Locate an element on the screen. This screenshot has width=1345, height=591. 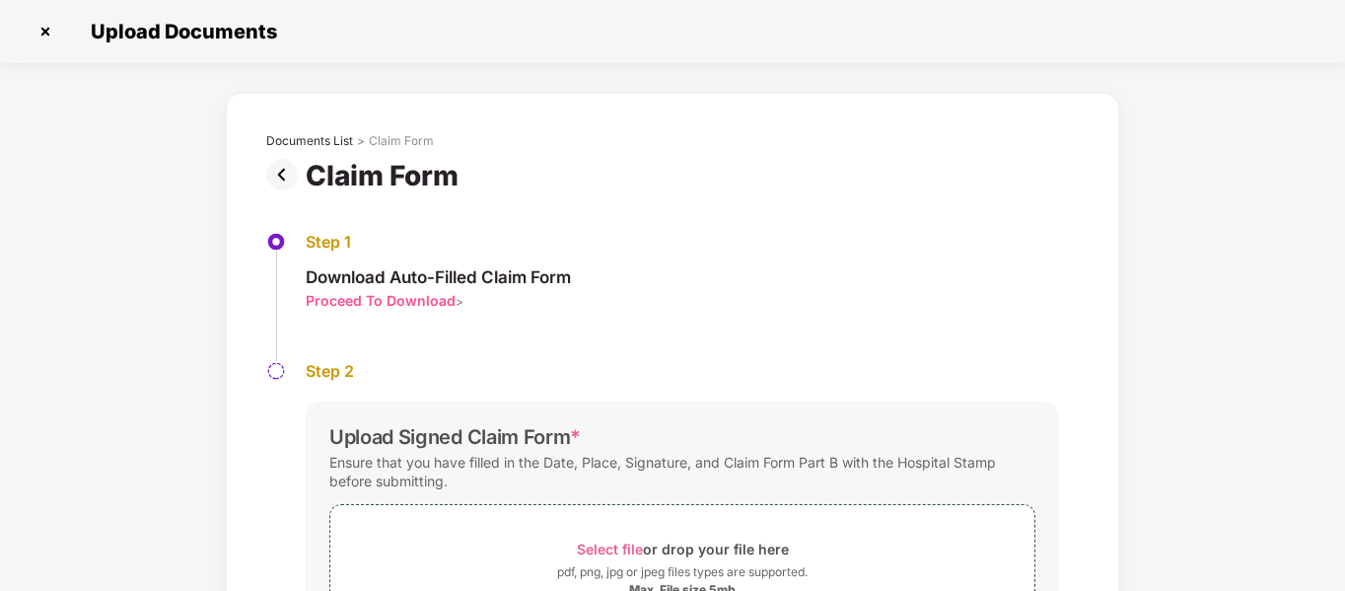
div: Step 1 is located at coordinates (438, 242).